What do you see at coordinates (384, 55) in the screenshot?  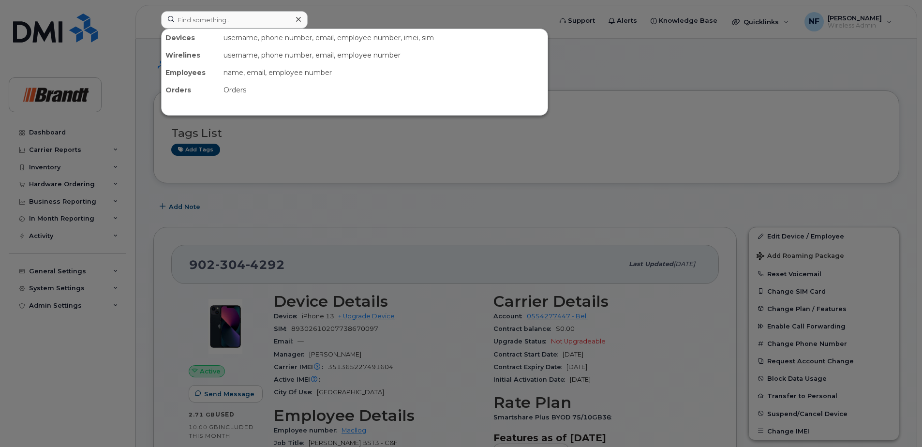 I see `div: username, phone number, email, employee number` at bounding box center [384, 55].